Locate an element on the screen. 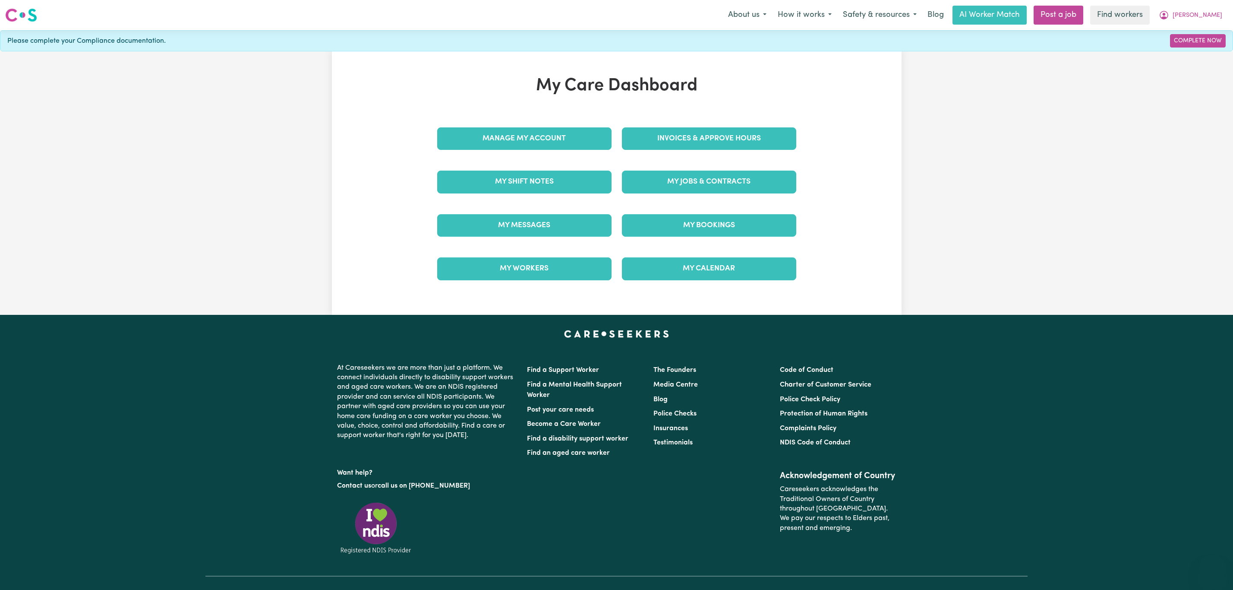  img: Careseekers logo is located at coordinates (21, 15).